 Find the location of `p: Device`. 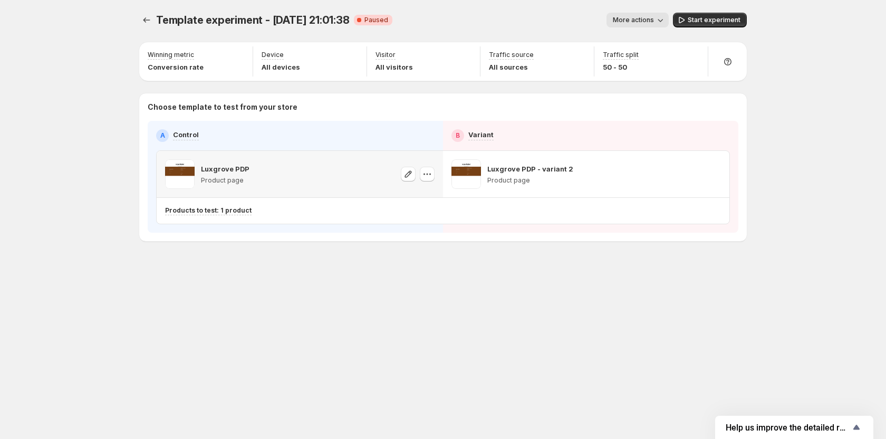

p: Device is located at coordinates (273, 55).